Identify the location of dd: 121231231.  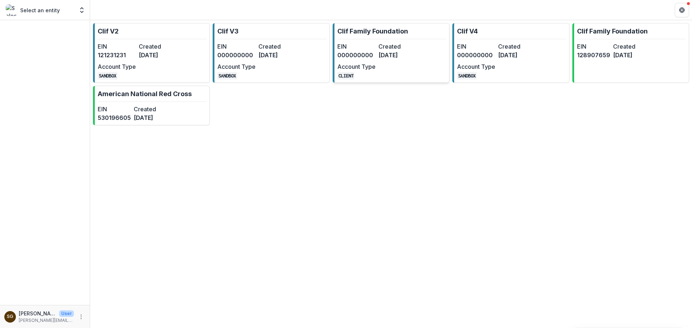
(117, 55).